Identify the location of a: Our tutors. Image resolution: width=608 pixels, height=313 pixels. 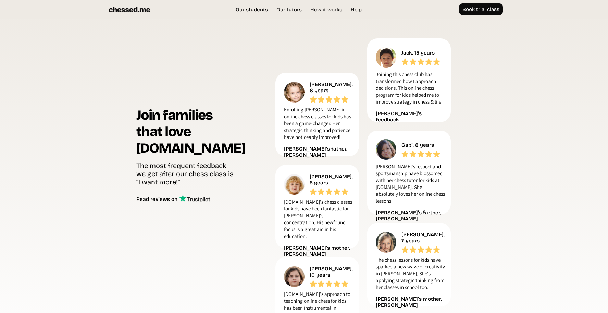
(289, 10).